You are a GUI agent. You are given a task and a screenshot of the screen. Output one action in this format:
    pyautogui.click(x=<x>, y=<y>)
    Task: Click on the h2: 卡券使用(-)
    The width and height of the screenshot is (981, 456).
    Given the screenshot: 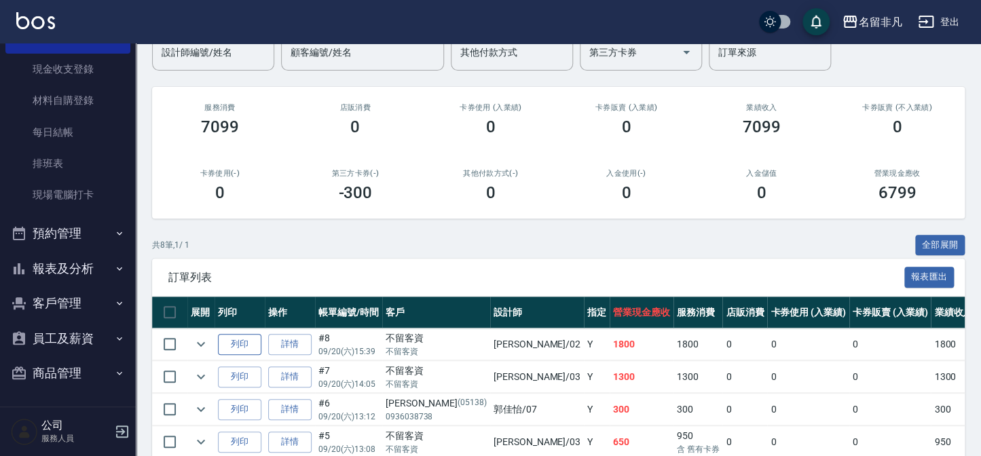 What is the action you would take?
    pyautogui.click(x=220, y=173)
    